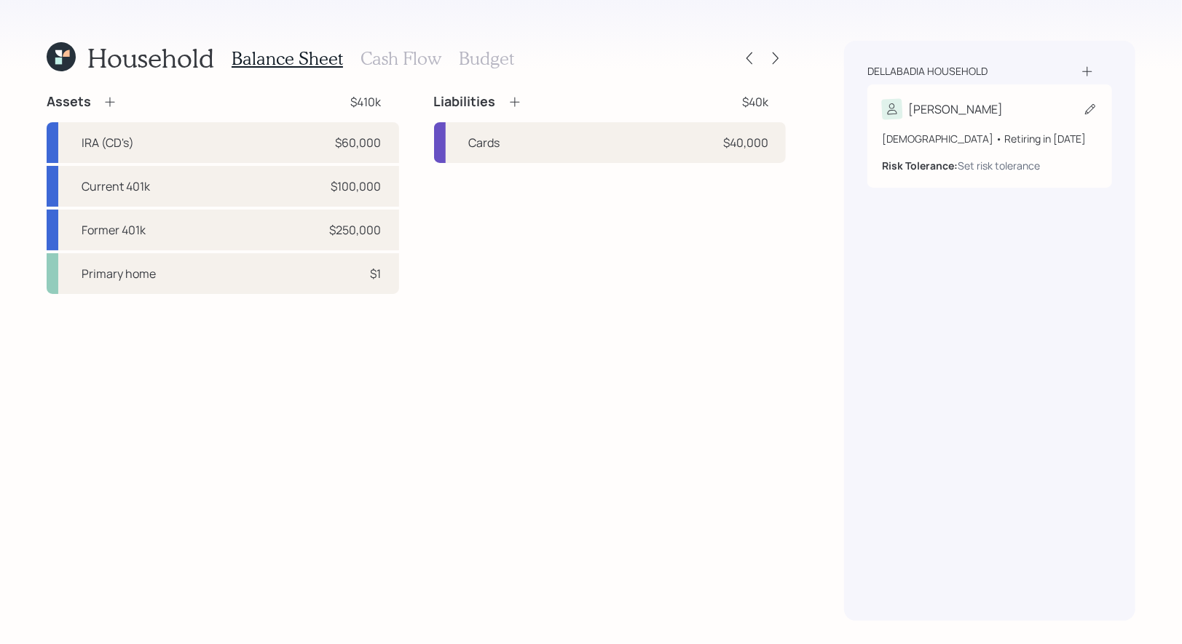 This screenshot has height=644, width=1182. I want to click on h3: Cash Flow, so click(400, 58).